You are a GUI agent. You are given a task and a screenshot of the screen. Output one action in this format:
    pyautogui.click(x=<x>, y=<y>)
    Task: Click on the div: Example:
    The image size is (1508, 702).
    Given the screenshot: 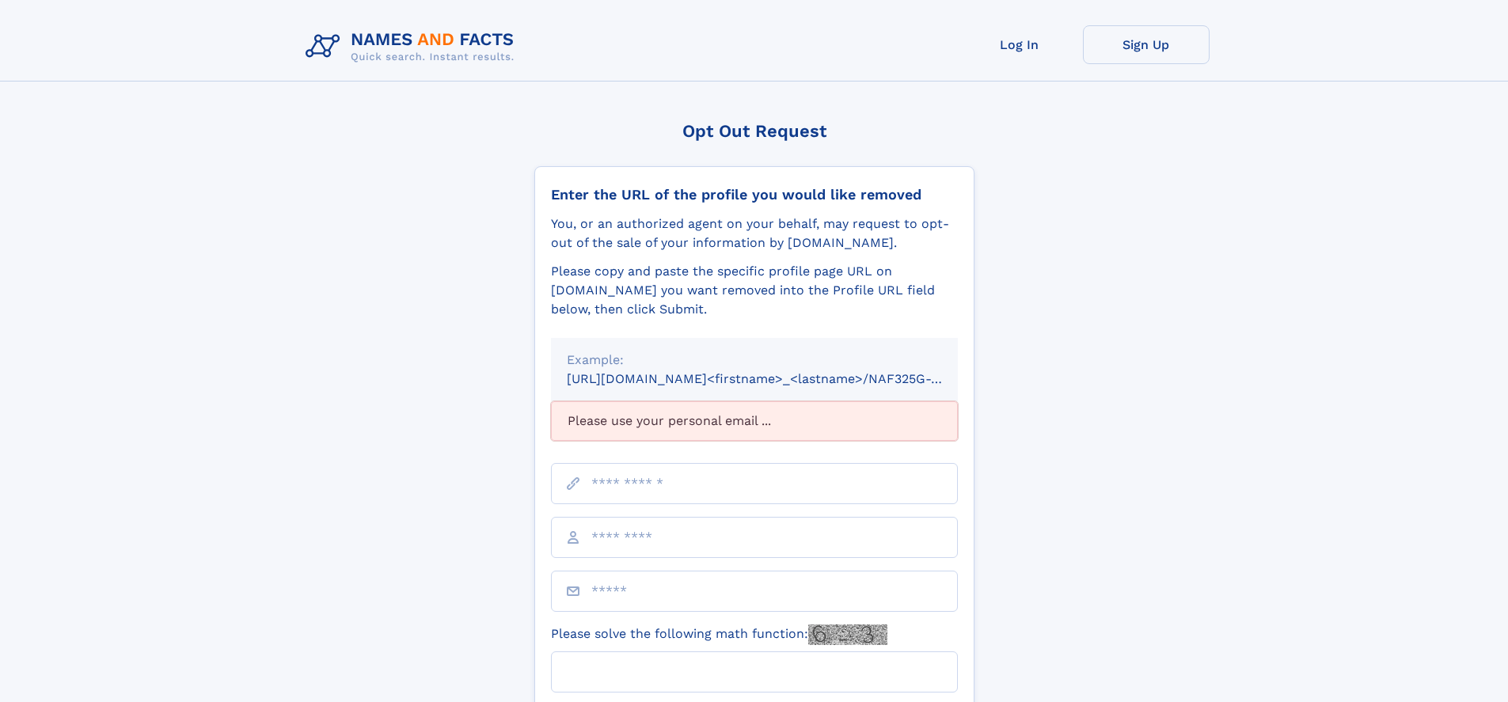 What is the action you would take?
    pyautogui.click(x=754, y=360)
    